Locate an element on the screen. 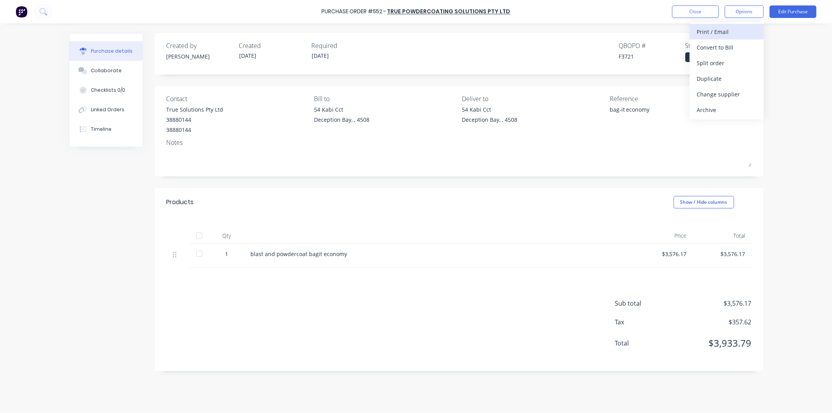 This screenshot has height=413, width=832. button: Linked Orders is located at coordinates (106, 110).